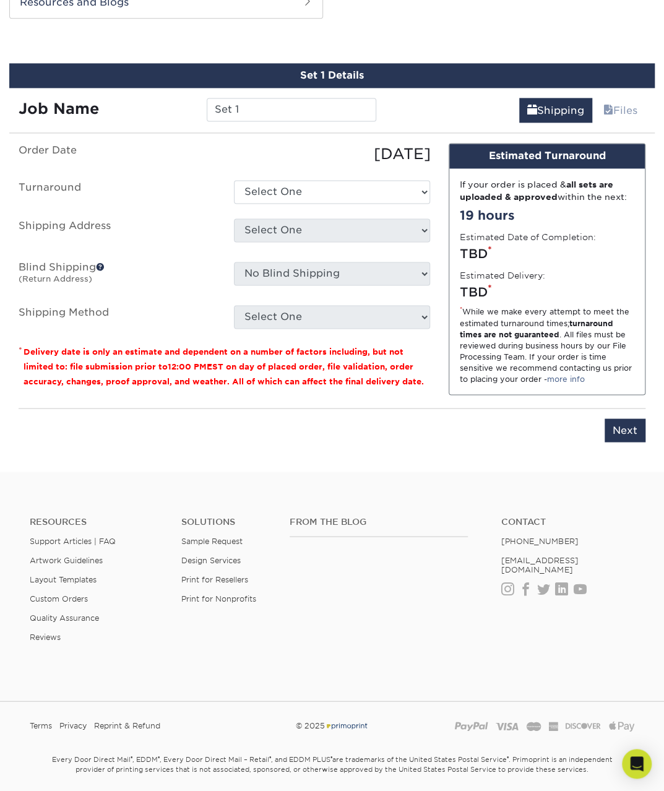 The width and height of the screenshot is (664, 791). I want to click on a: Artwork Guidelines, so click(66, 559).